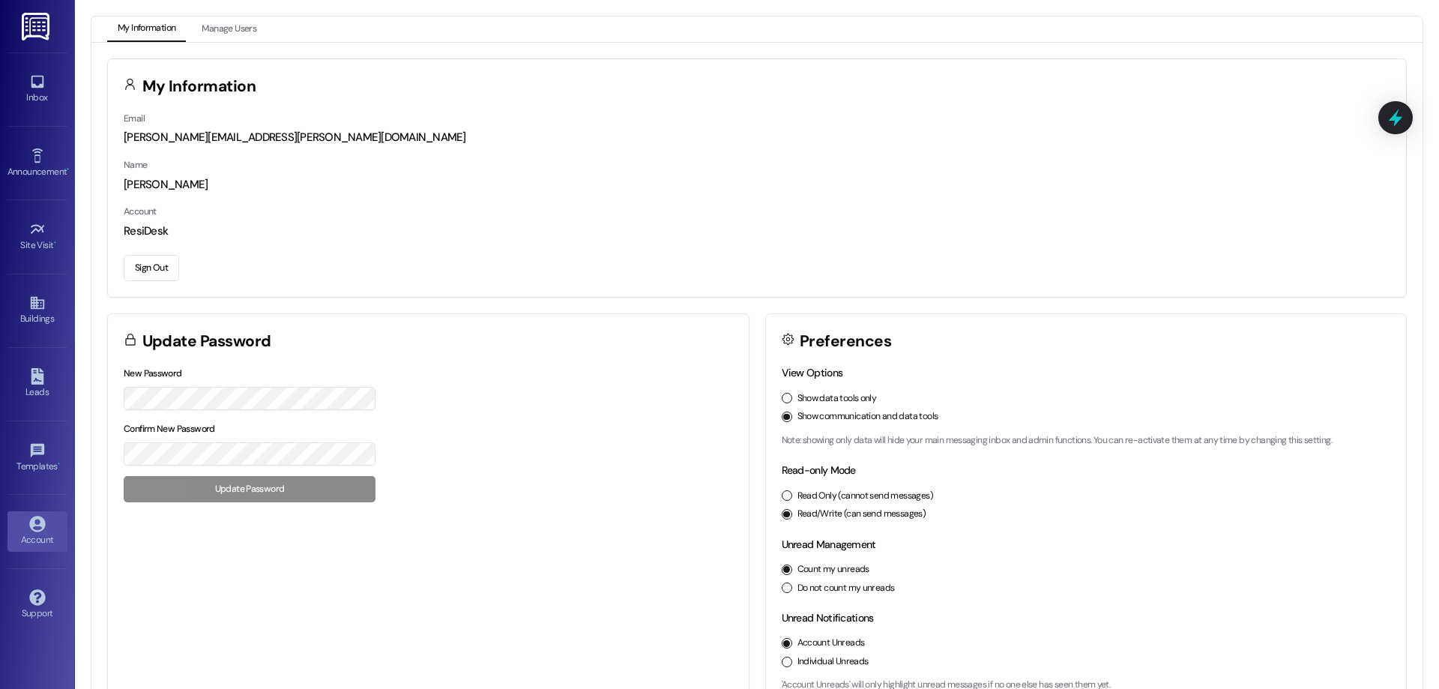 This screenshot has height=689, width=1439. What do you see at coordinates (818, 470) in the screenshot?
I see `label: Read-only Mode` at bounding box center [818, 470].